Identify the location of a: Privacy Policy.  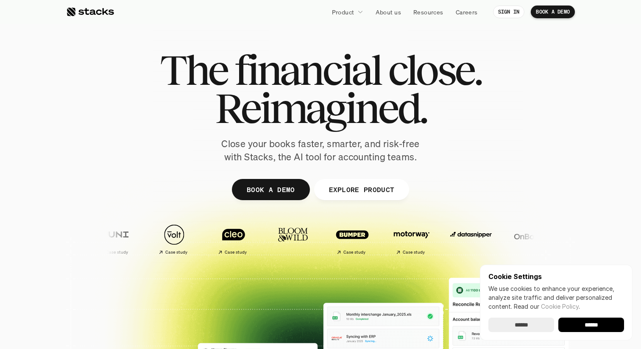
(119, 199).